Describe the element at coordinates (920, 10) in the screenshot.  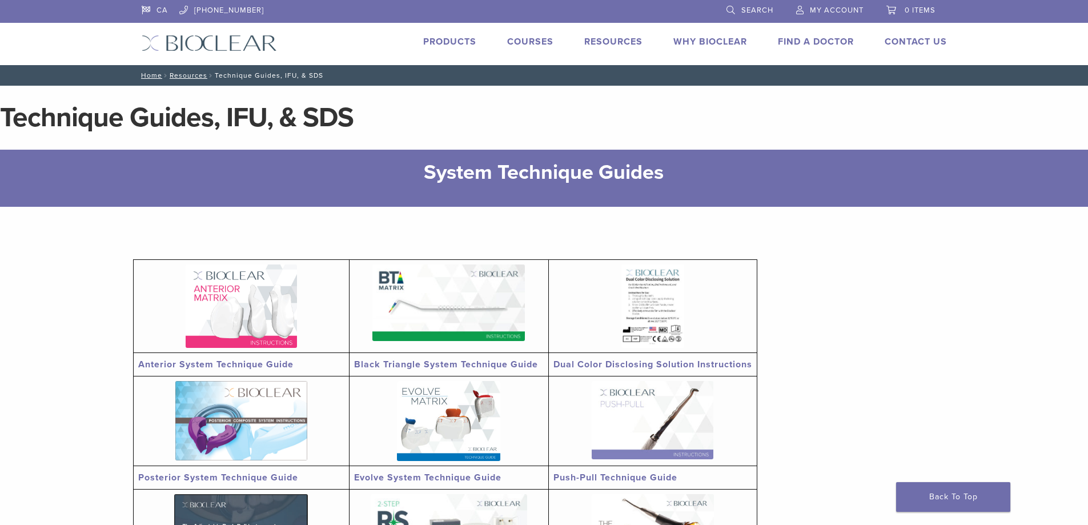
I see `span: 0 items` at that location.